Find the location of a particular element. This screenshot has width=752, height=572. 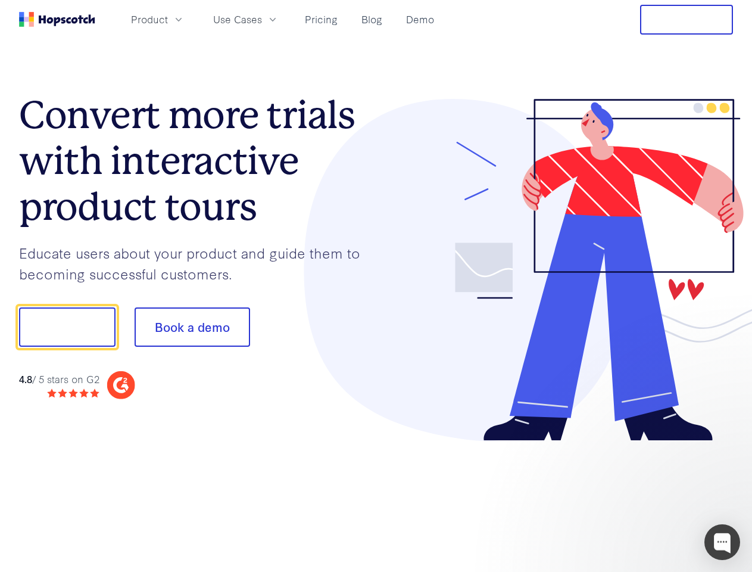

a: Blog is located at coordinates (372, 19).